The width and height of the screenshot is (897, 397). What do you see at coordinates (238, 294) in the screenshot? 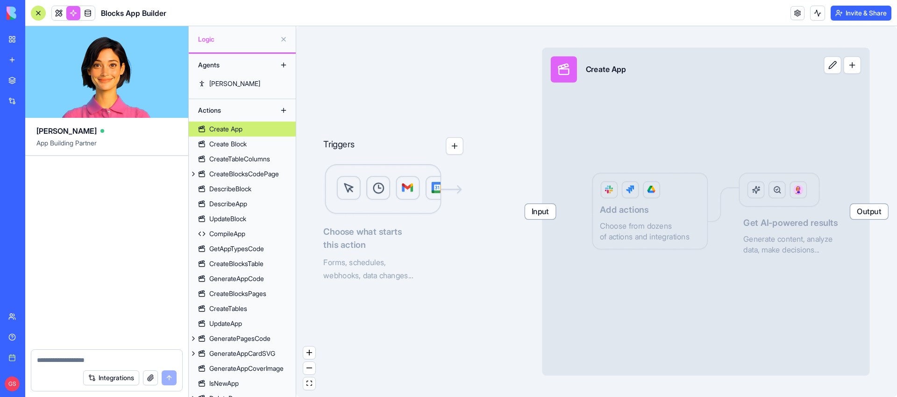
I see `div: CreateBlocksPages` at bounding box center [238, 294].